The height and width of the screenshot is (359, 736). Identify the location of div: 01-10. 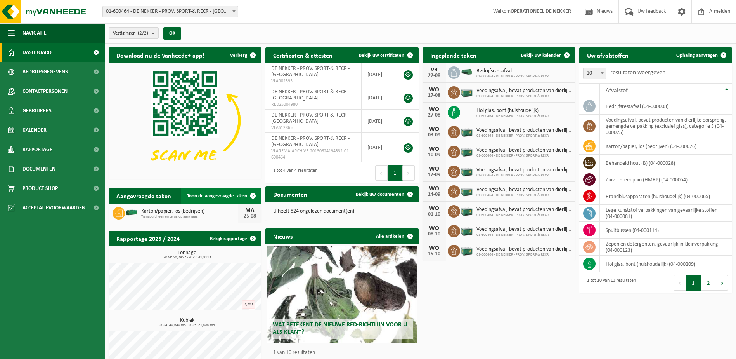
(434, 214).